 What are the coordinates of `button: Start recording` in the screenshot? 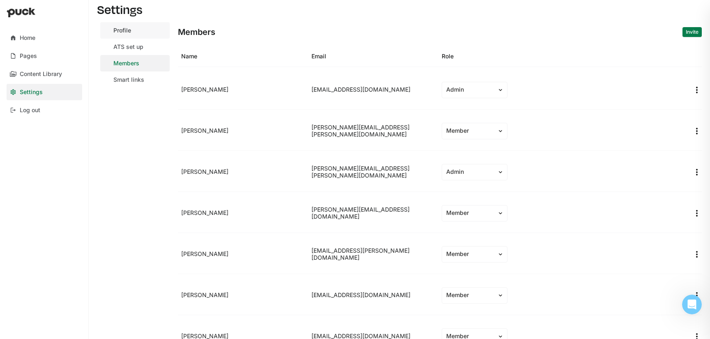 It's located at (55, 263).